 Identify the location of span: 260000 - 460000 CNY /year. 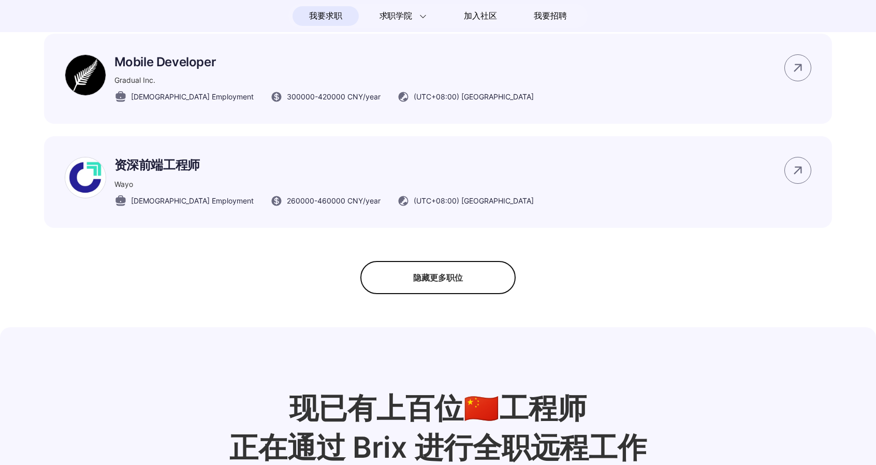
(333, 200).